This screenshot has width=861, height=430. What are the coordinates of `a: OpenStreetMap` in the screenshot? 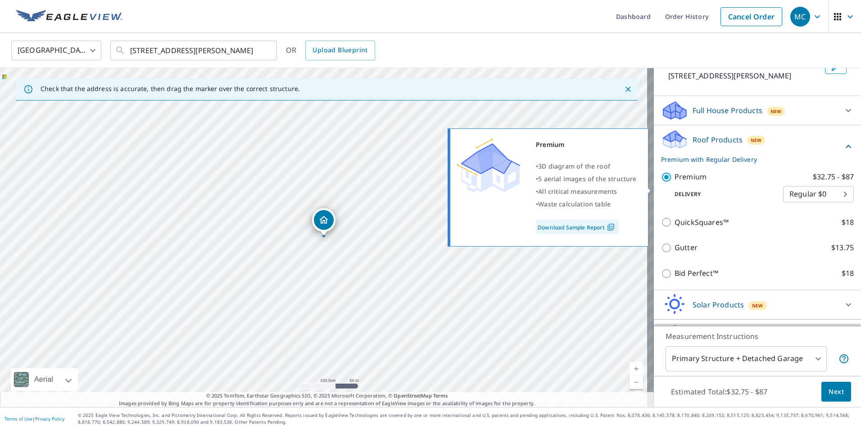 It's located at (412, 395).